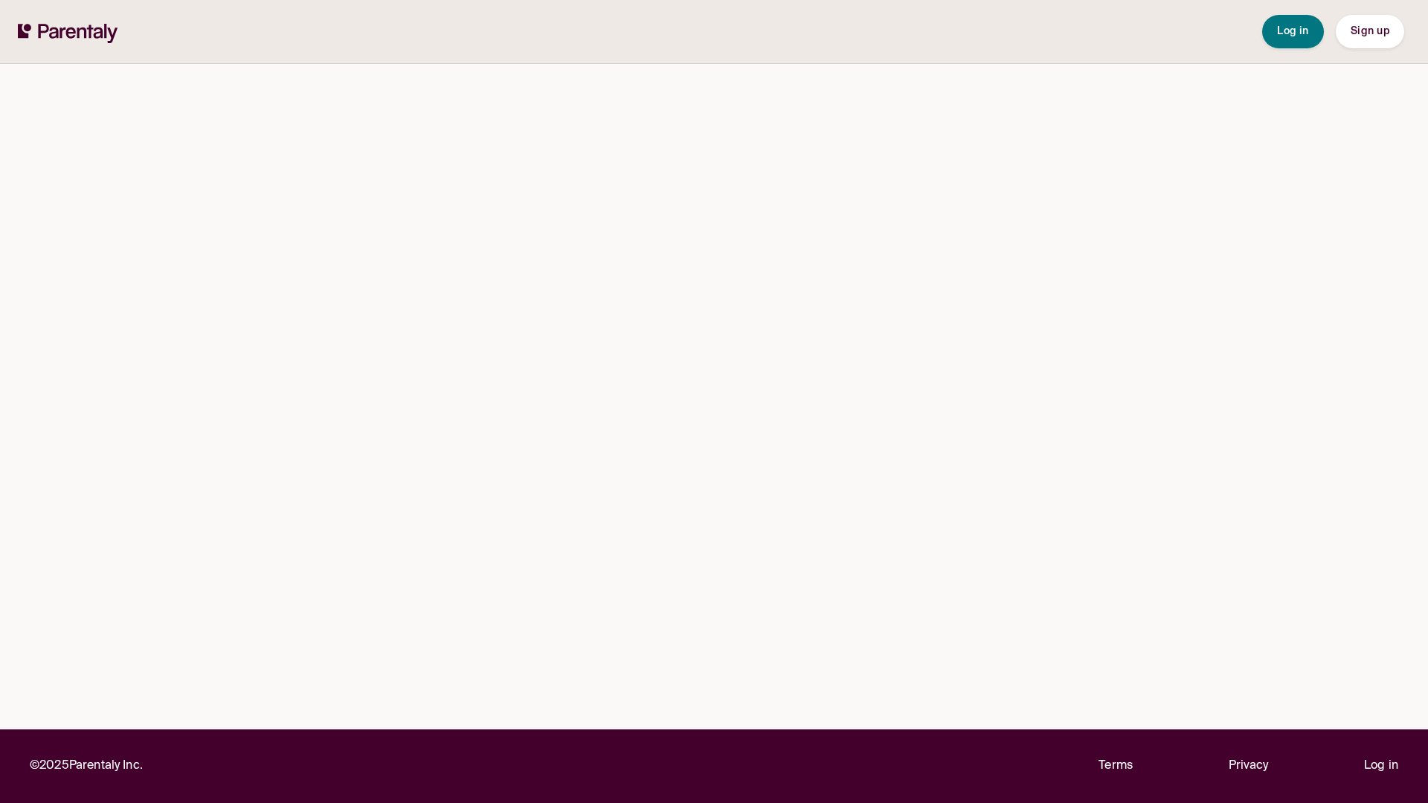  Describe the element at coordinates (1293, 31) in the screenshot. I see `span: Log in` at that location.